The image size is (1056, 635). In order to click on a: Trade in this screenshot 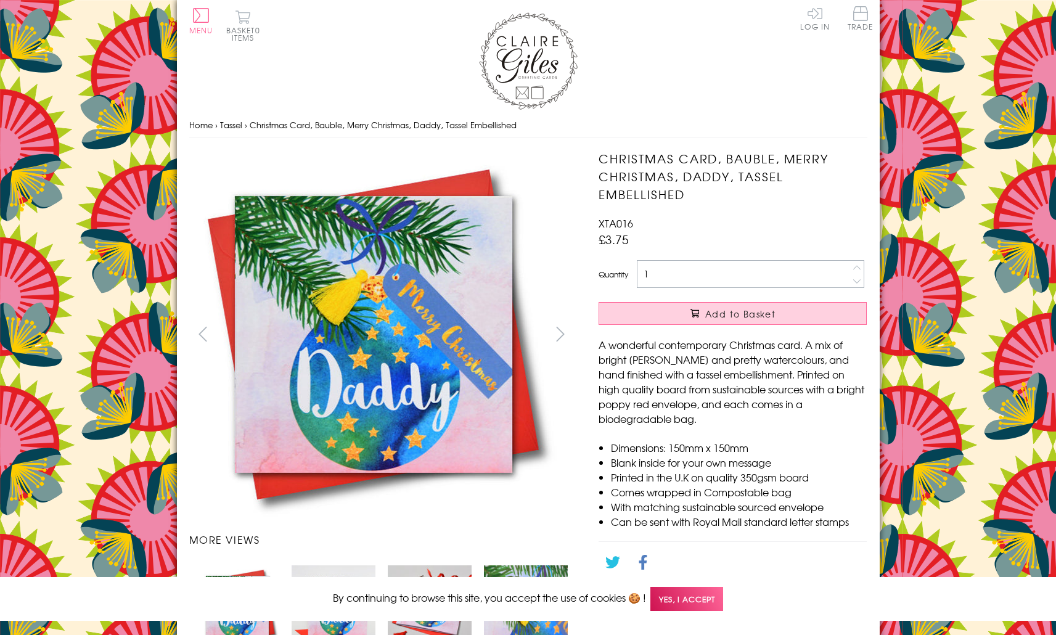, I will do `click(861, 19)`.